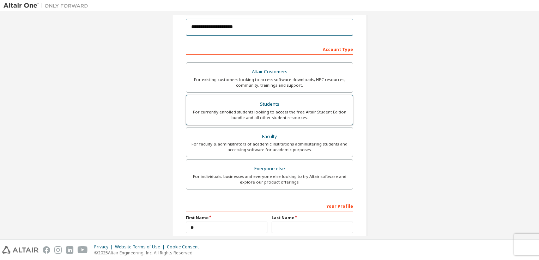 This screenshot has height=260, width=539. I want to click on label: Last Name, so click(312, 218).